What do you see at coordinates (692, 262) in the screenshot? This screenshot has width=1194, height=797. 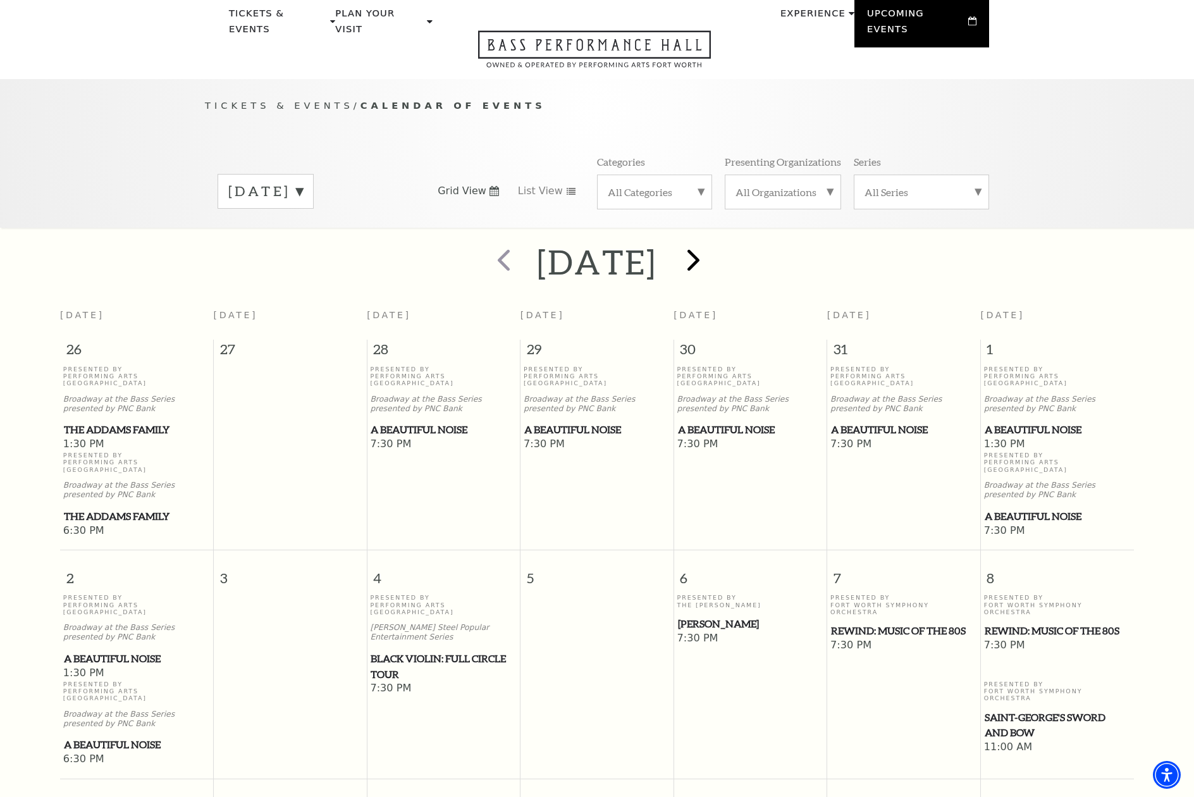 I see `button: next` at bounding box center [692, 262].